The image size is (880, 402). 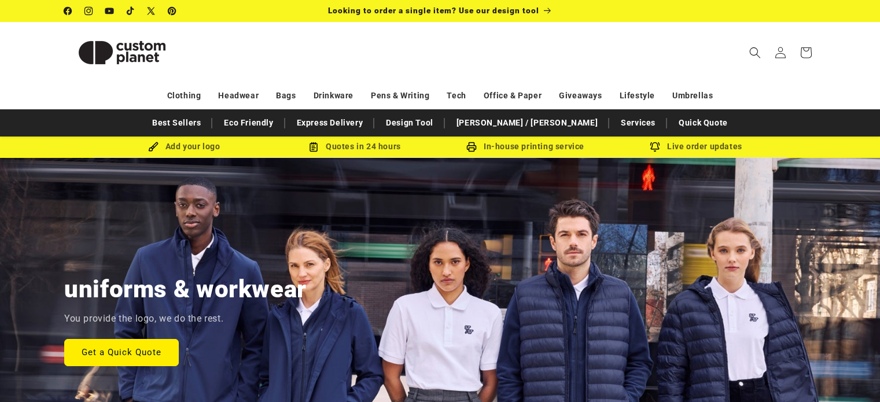 What do you see at coordinates (400, 95) in the screenshot?
I see `a: Pens & Writing` at bounding box center [400, 95].